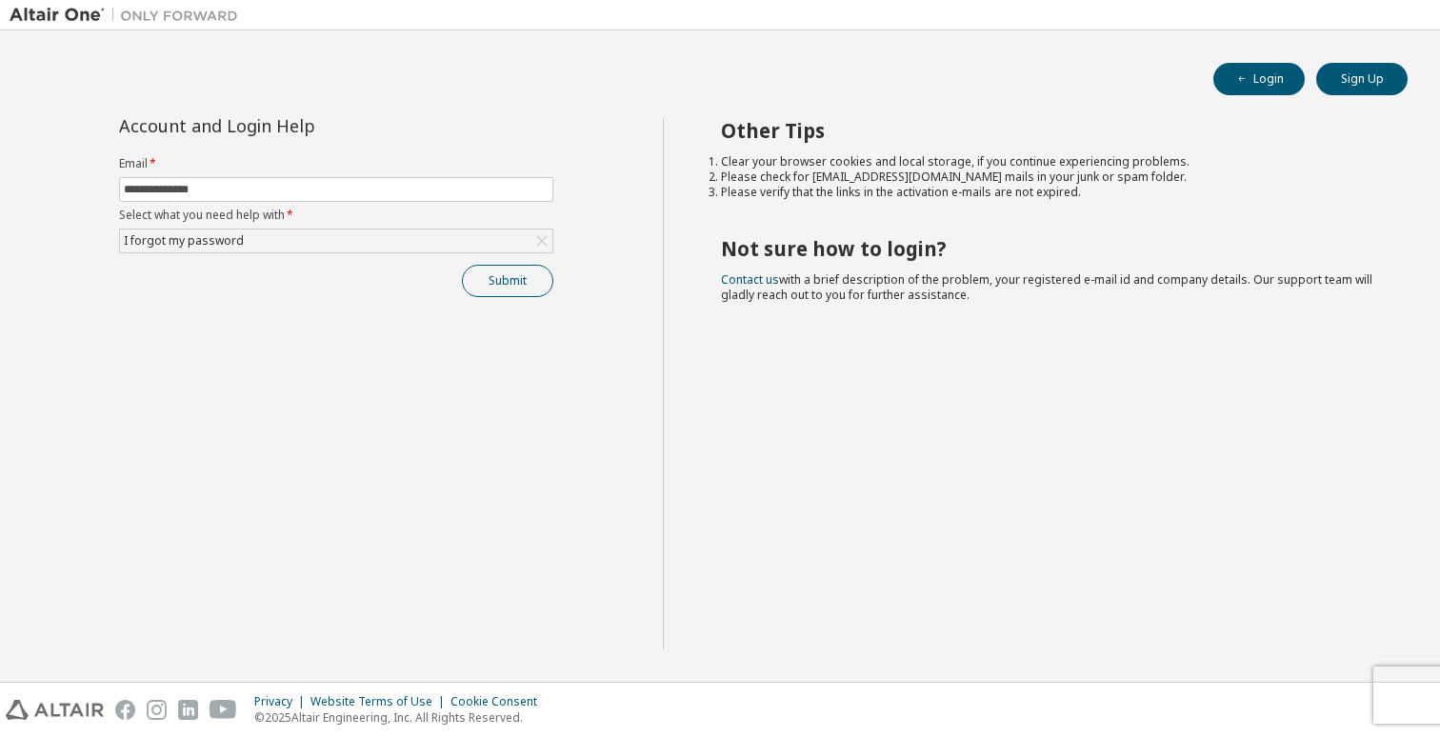 This screenshot has height=737, width=1440. Describe the element at coordinates (282, 702) in the screenshot. I see `div: Privacy` at that location.